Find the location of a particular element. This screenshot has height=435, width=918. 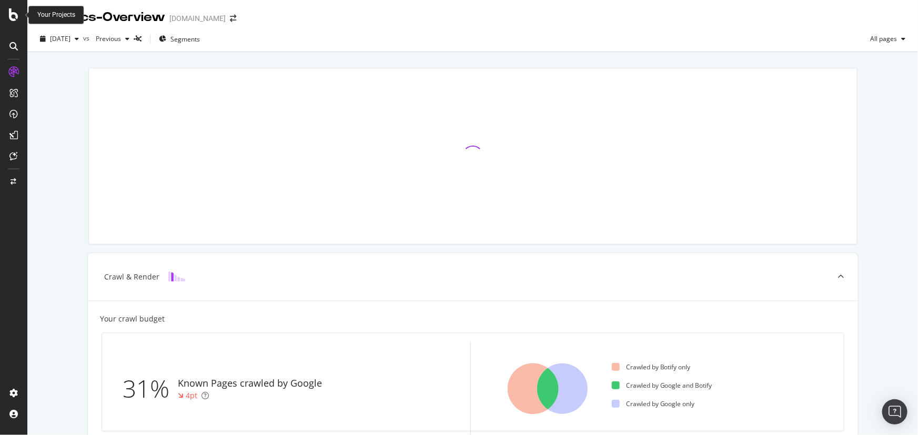

div: Crawl & Render is located at coordinates (132, 277).